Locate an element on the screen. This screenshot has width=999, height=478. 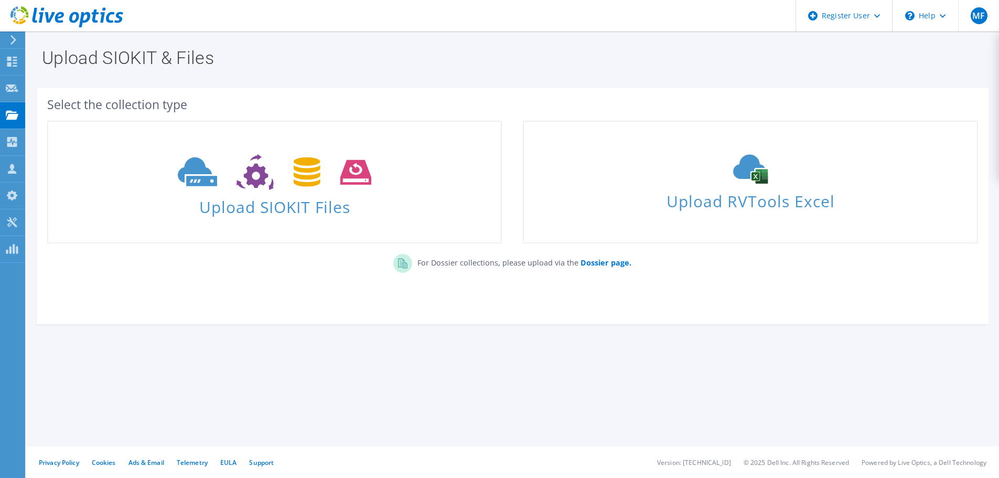
a: Upload SIOKIT Files is located at coordinates (274, 182).